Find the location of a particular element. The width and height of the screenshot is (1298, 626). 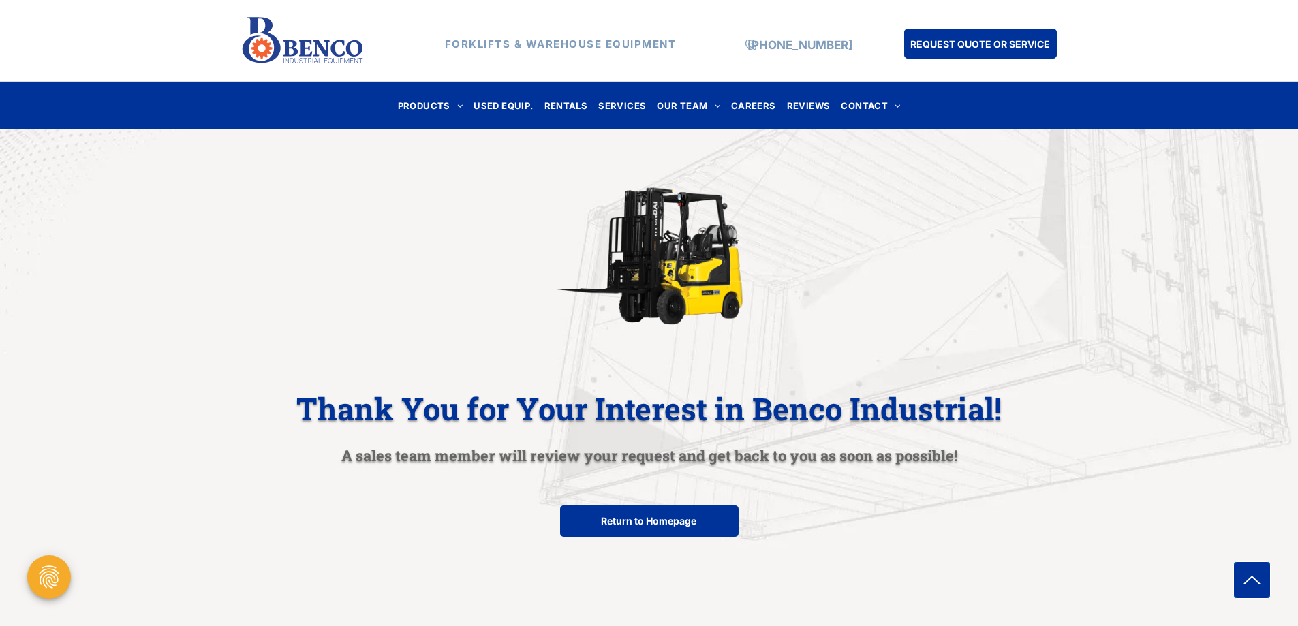

a: RENTALS is located at coordinates (566, 105).